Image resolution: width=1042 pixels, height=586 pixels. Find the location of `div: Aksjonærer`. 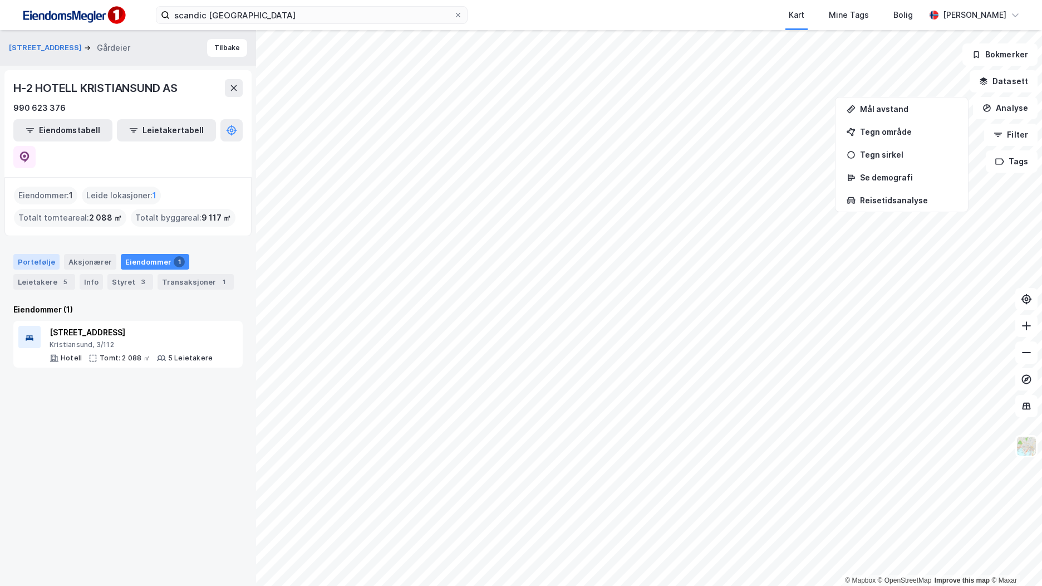

div: Aksjonærer is located at coordinates (90, 262).